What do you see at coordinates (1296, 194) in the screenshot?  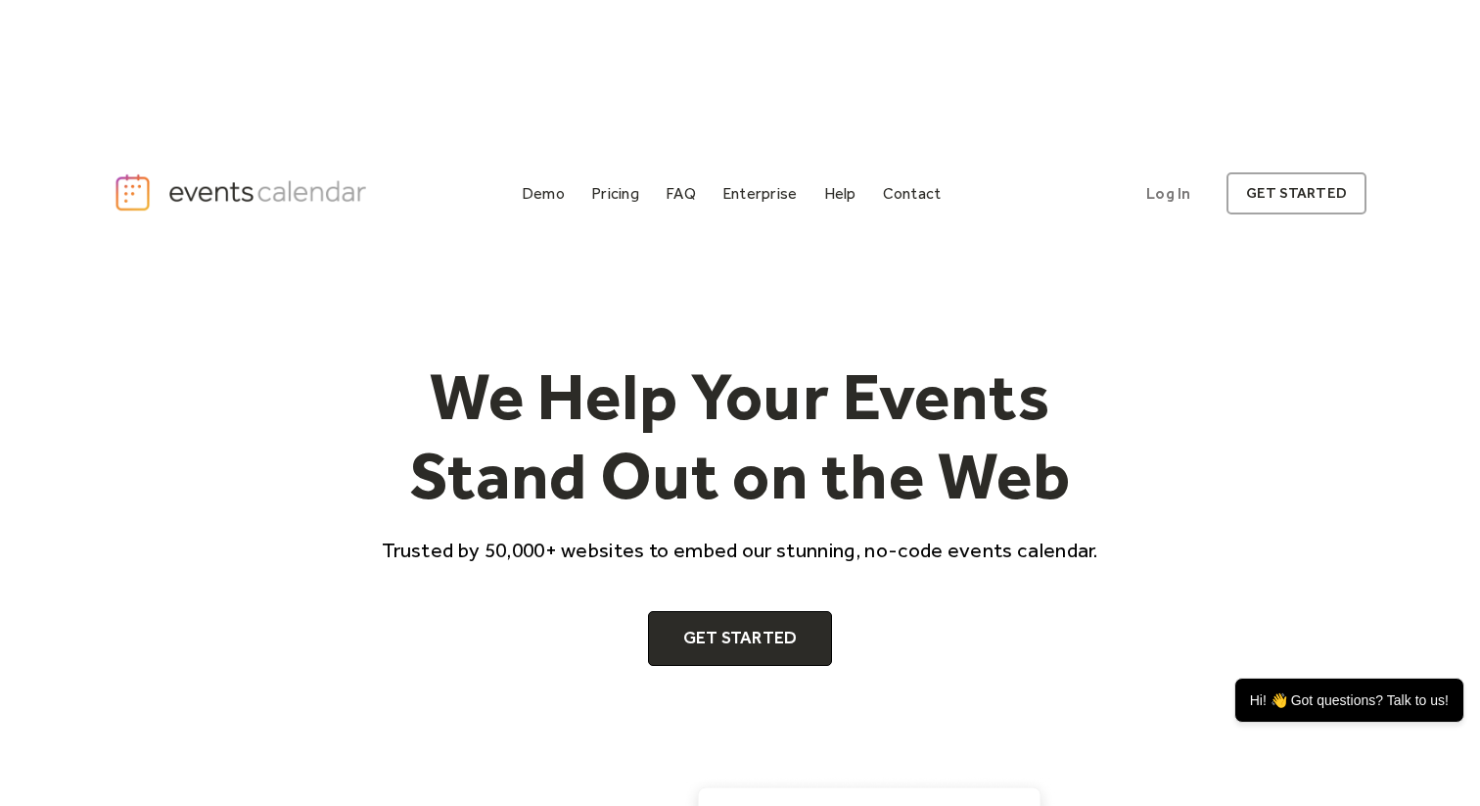 I see `a: get started` at bounding box center [1296, 194].